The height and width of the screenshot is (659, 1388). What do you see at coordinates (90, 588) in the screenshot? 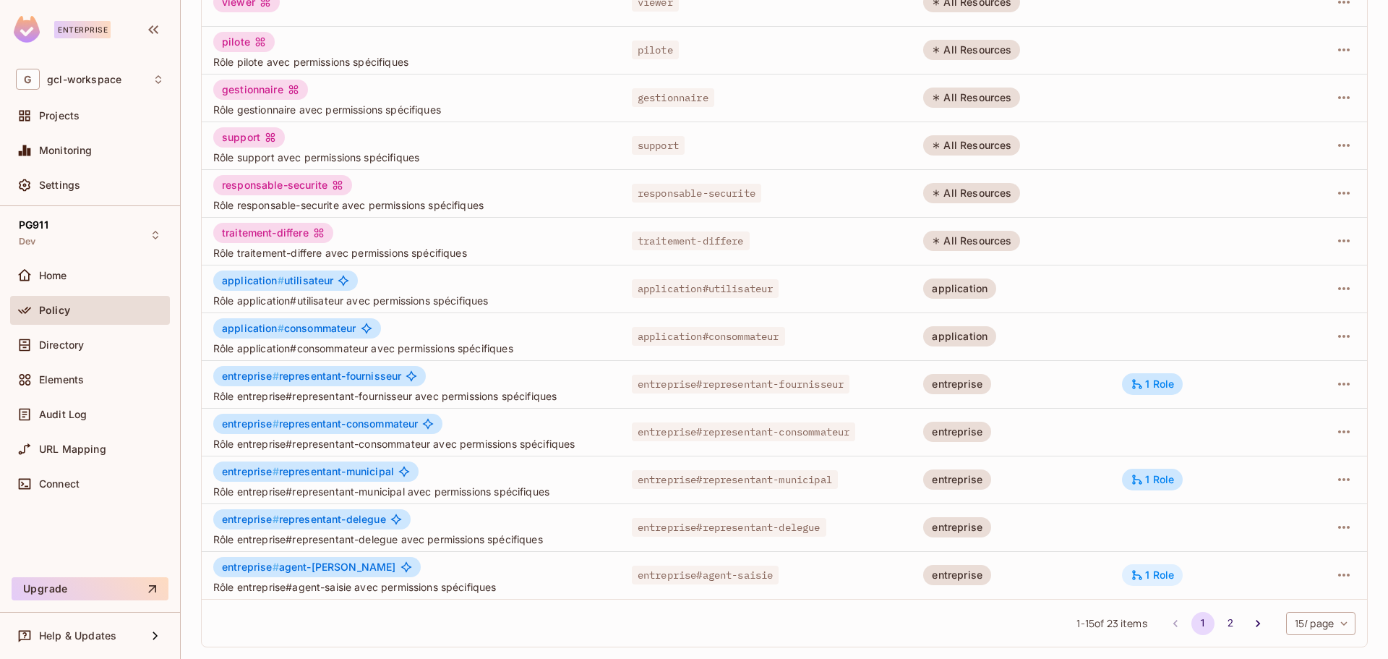
I see `button: Upgrade` at bounding box center [90, 588].